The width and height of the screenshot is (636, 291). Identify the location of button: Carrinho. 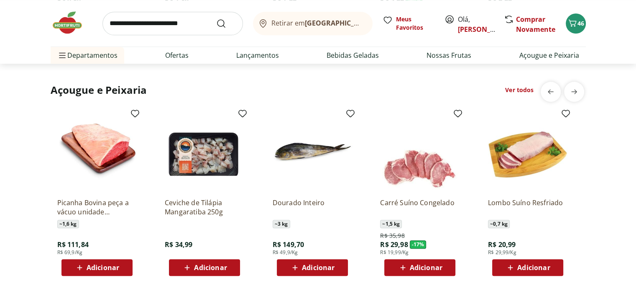
(576, 23).